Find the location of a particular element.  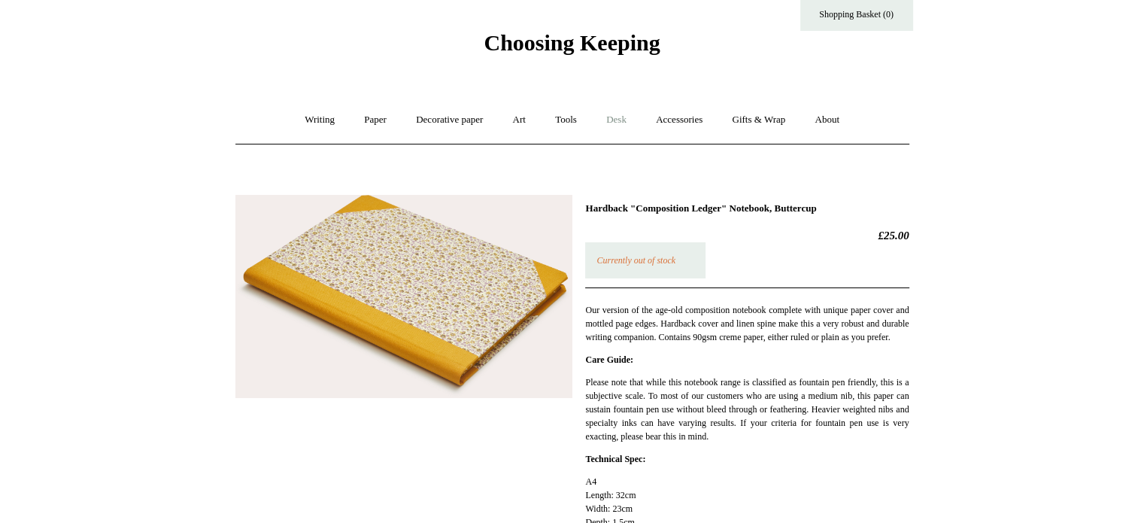

img: Hardback "Composition Ledger" Notebook, Buttercup is located at coordinates (404, 296).